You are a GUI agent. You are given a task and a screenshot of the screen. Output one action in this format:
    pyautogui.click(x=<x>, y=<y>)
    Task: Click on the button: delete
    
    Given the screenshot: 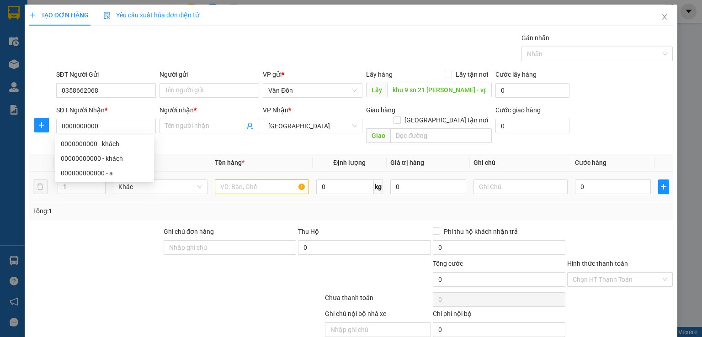 What is the action you would take?
    pyautogui.click(x=40, y=187)
    